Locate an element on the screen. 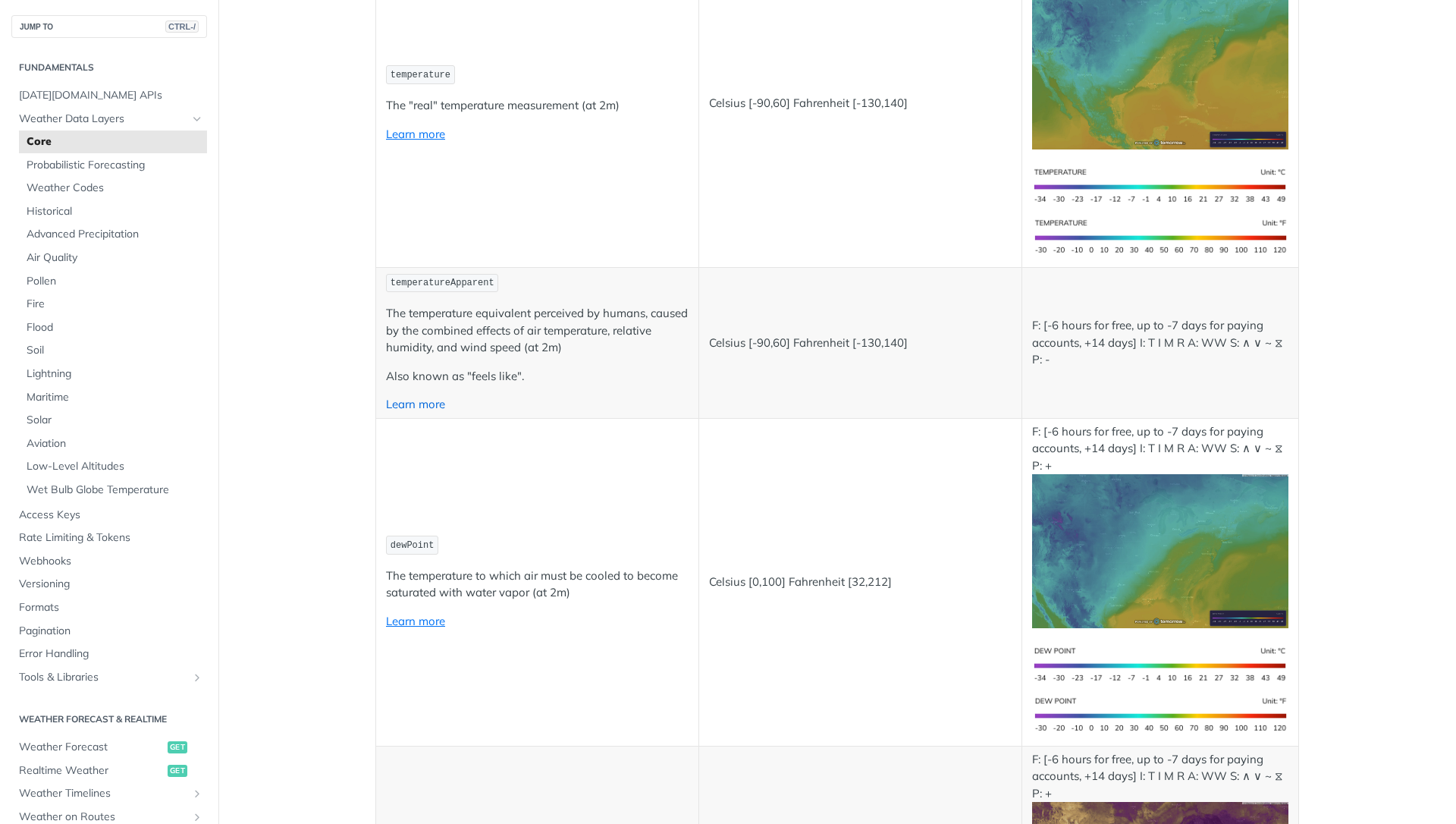 The image size is (1456, 824). h2: Weather Forecast & realtime is located at coordinates (110, 719).